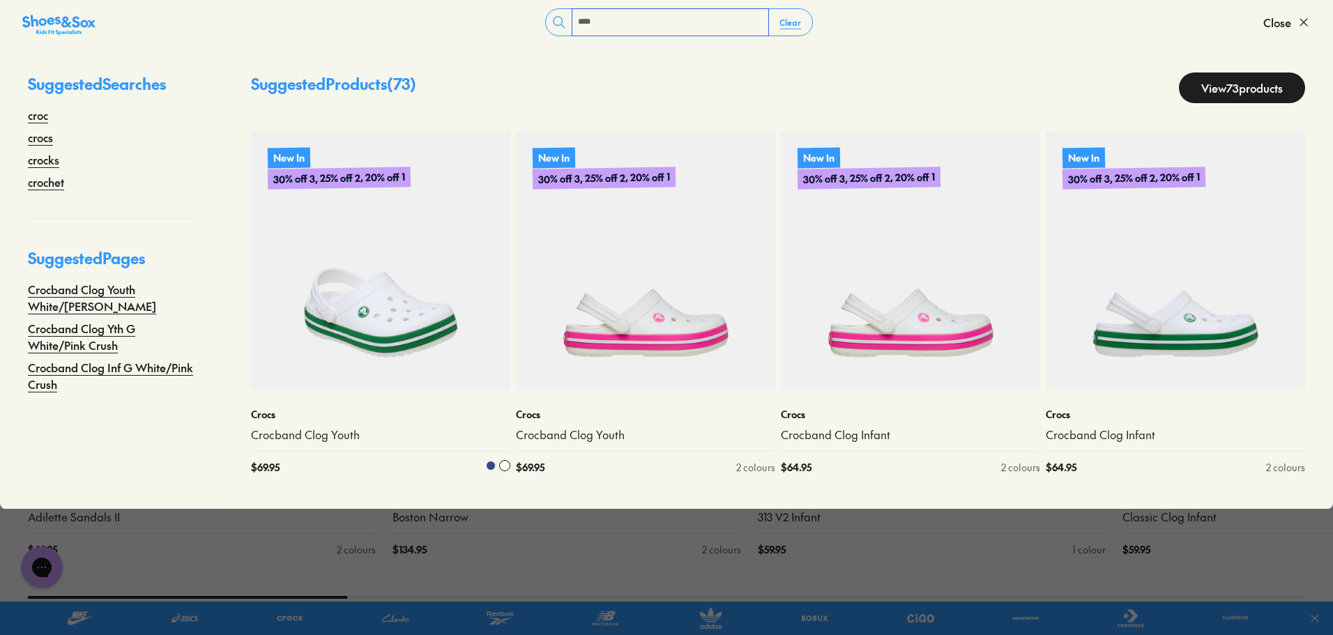 The image size is (1333, 635). I want to click on a: Crocband Clog Inf G White/Pink Crush, so click(112, 376).